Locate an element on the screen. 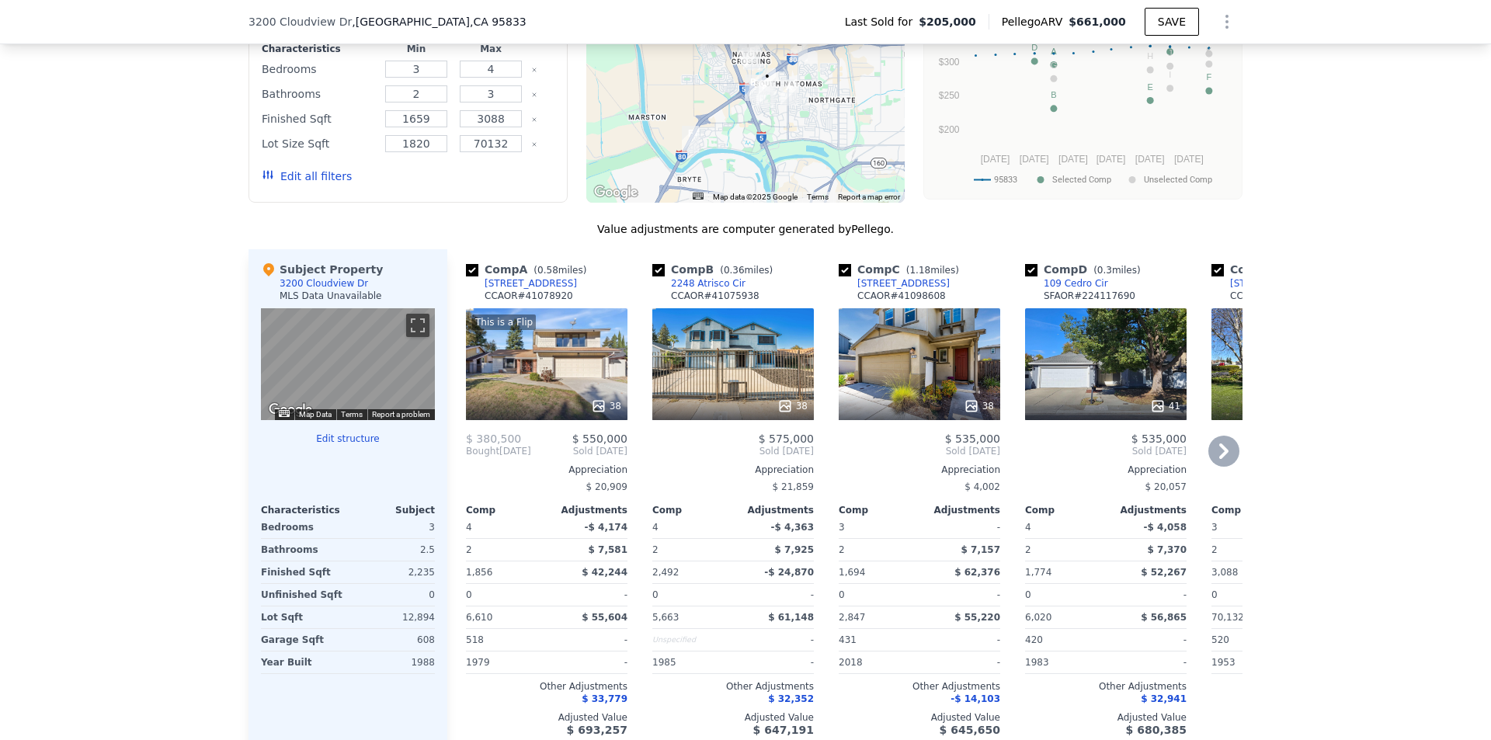 The width and height of the screenshot is (1491, 740). span: $661,000 is located at coordinates (1097, 22).